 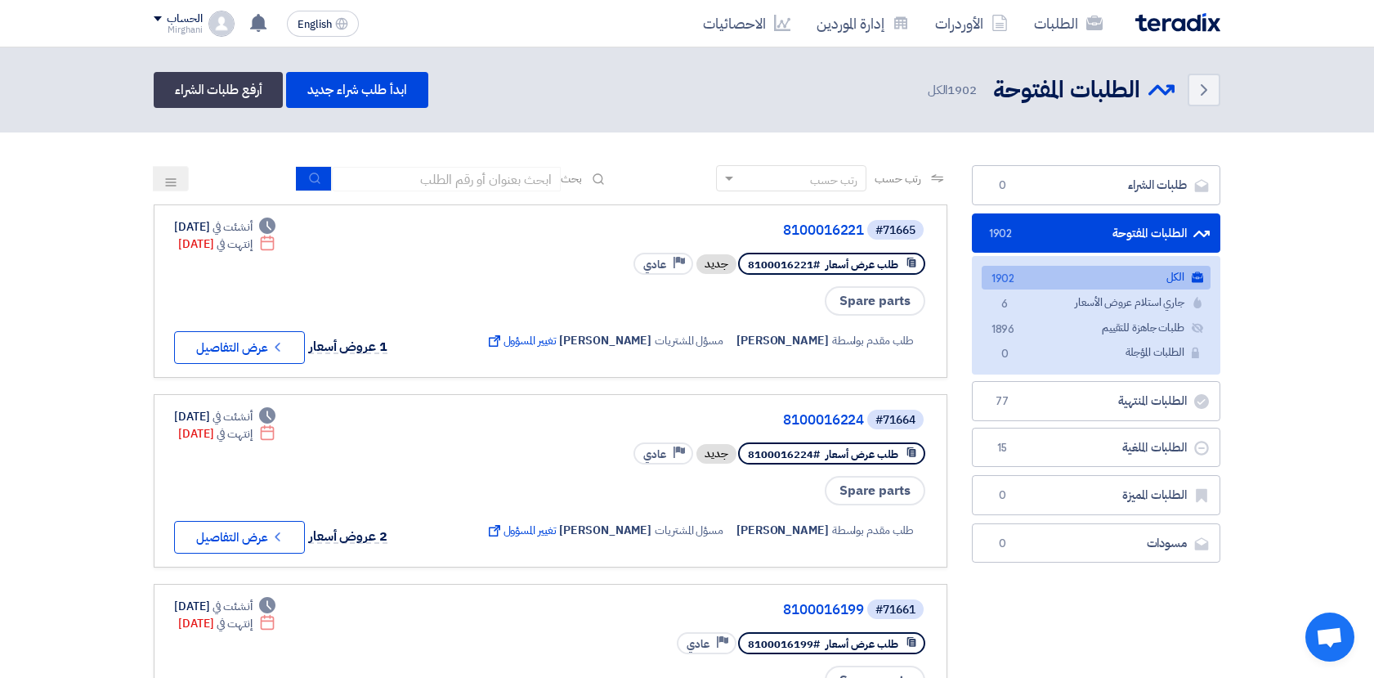 What do you see at coordinates (1178, 22) in the screenshot?
I see `img: Teradix logo` at bounding box center [1178, 22].